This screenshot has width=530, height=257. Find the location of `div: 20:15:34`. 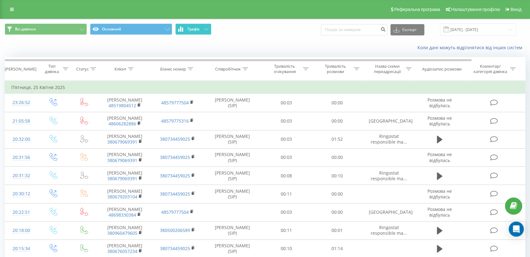

div: 20:15:34 is located at coordinates (21, 249).